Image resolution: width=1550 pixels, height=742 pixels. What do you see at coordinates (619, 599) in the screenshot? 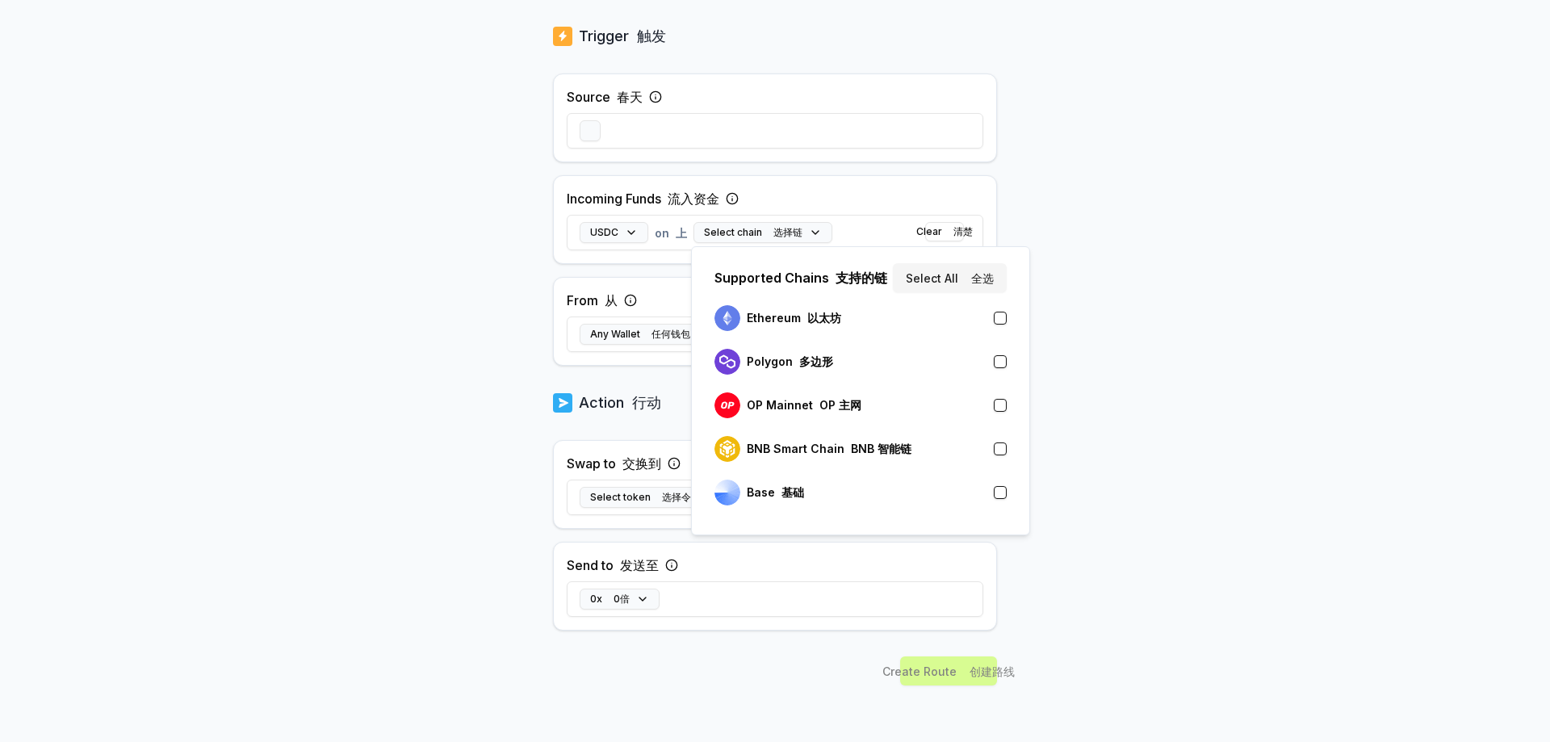
I see `button: 0x 0倍` at bounding box center [619, 599].